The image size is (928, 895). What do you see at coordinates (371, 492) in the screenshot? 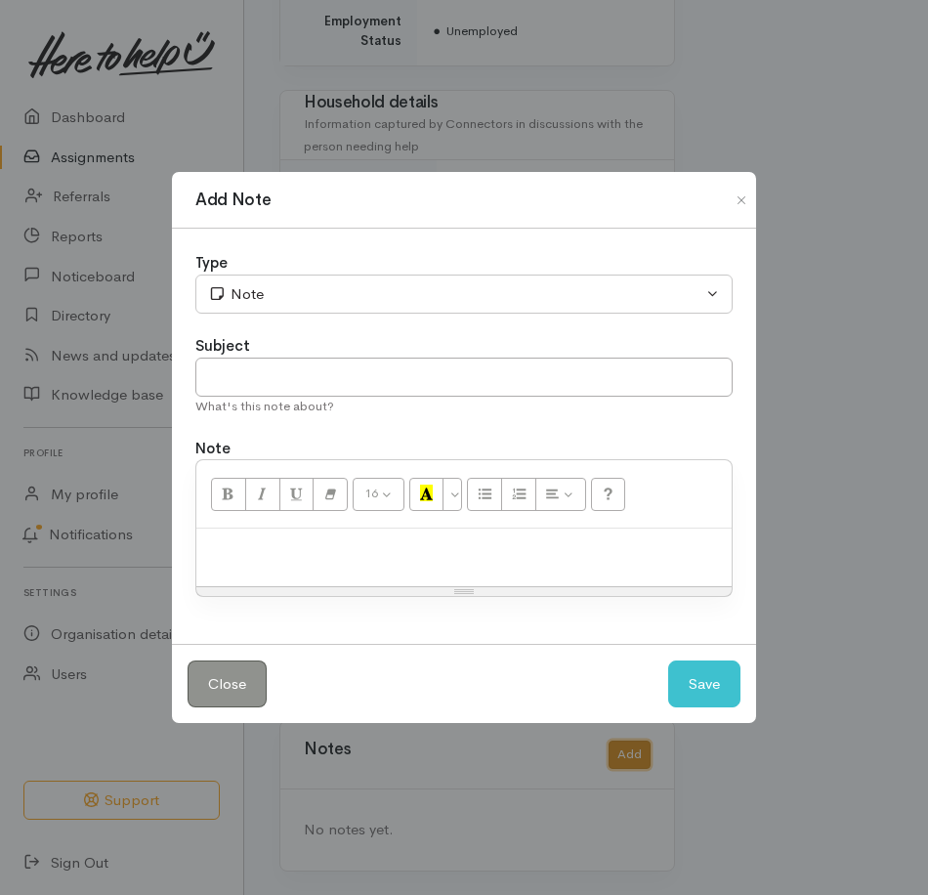
I see `span: 16` at bounding box center [371, 492].